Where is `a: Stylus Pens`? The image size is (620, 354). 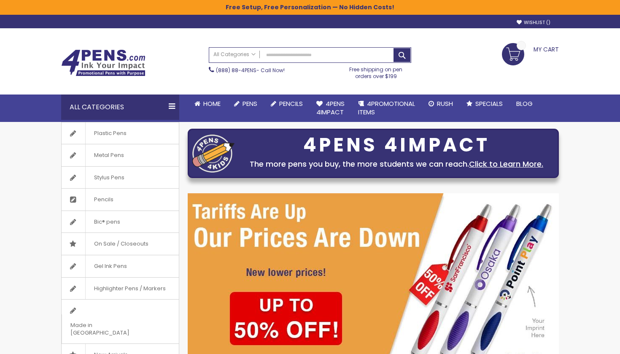
a: Stylus Pens is located at coordinates (120, 178).